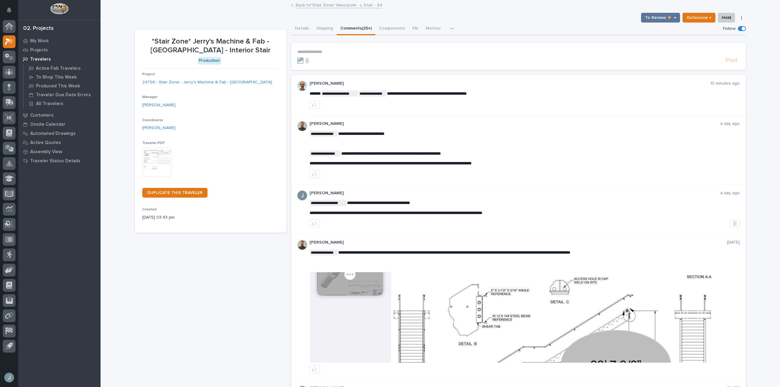  What do you see at coordinates (59, 152) in the screenshot?
I see `a: Assembly View` at bounding box center [59, 152].